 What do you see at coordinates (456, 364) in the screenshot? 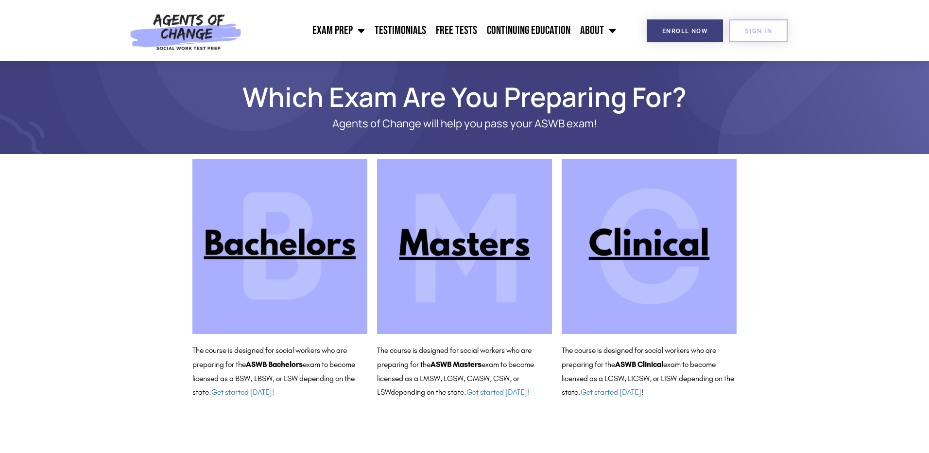
I see `b: ASWB Masters` at bounding box center [456, 364].